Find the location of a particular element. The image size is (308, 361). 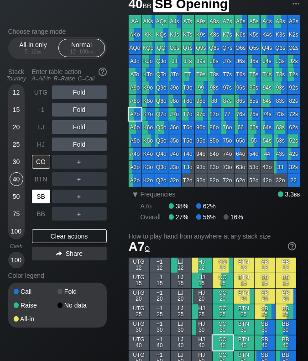

div: BB 15 is located at coordinates (286, 280).